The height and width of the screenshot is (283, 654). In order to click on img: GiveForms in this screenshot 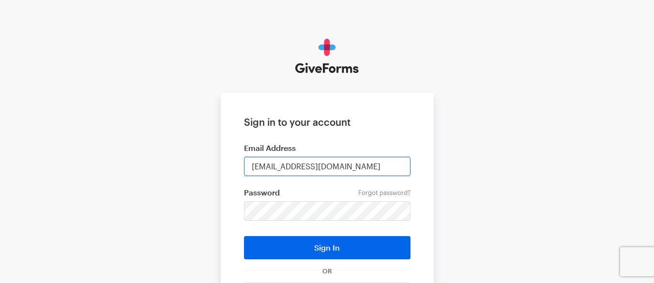, I will do `click(327, 56)`.